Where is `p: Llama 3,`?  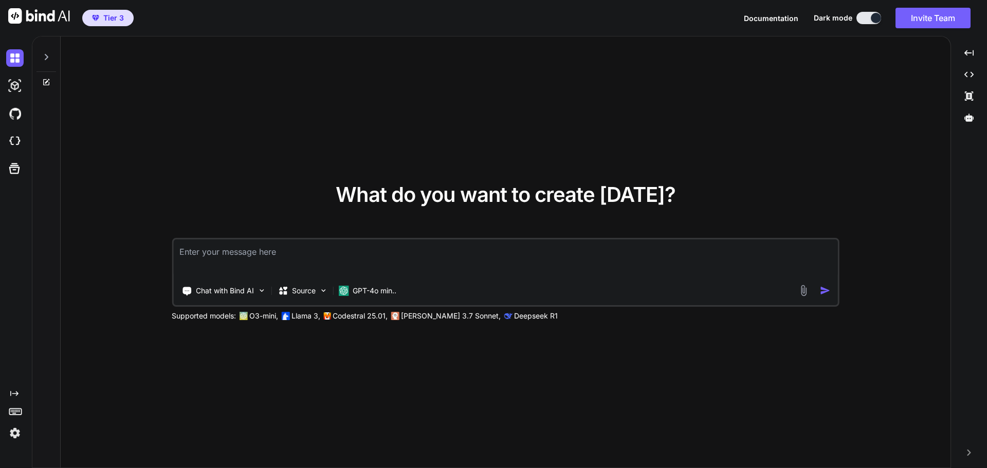 p: Llama 3, is located at coordinates (306, 316).